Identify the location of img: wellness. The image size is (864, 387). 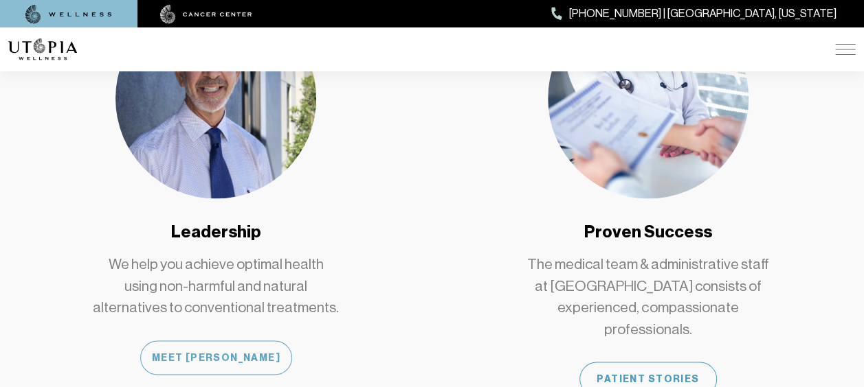
(69, 14).